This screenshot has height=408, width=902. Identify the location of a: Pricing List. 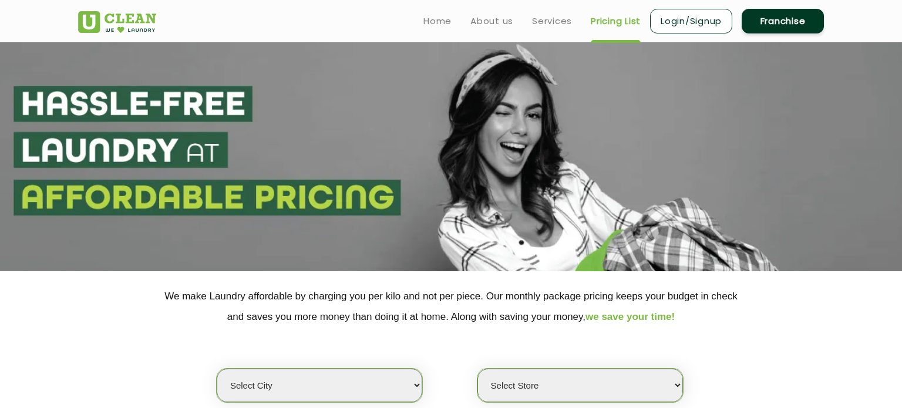
(615, 21).